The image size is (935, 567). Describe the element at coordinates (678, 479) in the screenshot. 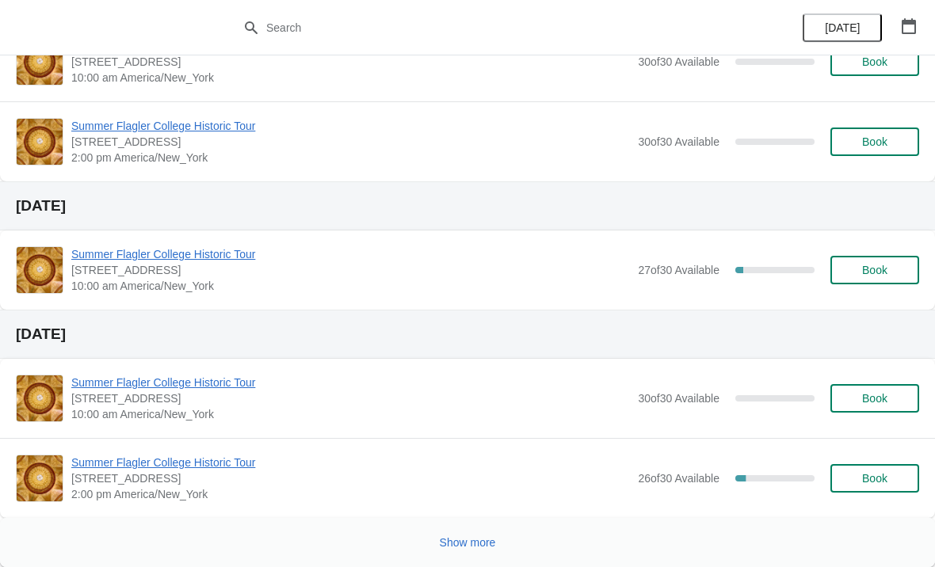

I see `span: 26 of 30 Available` at that location.